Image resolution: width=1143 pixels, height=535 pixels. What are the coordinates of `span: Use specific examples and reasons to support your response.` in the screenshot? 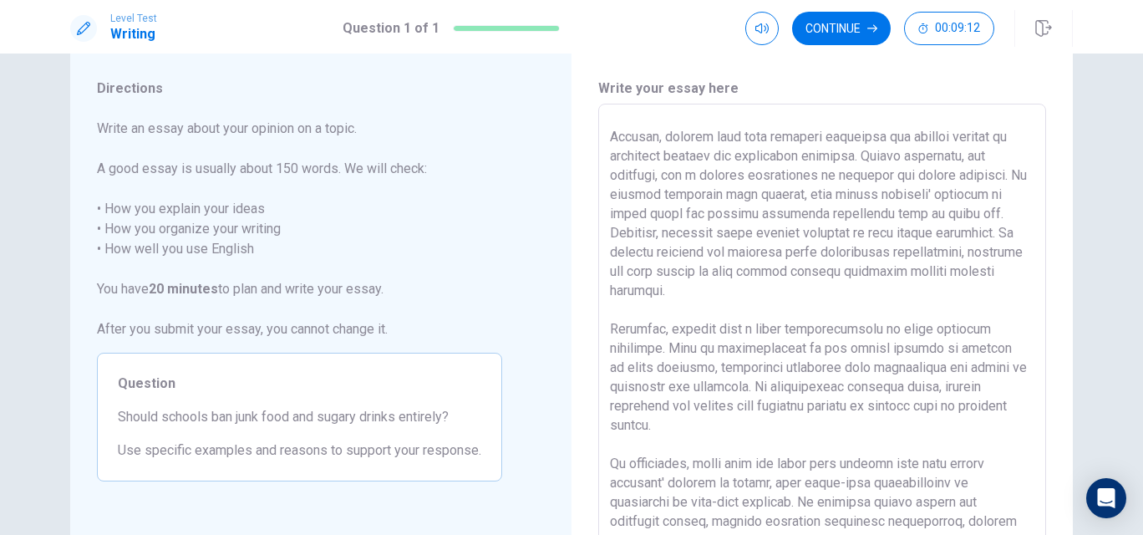 It's located at (299, 450).